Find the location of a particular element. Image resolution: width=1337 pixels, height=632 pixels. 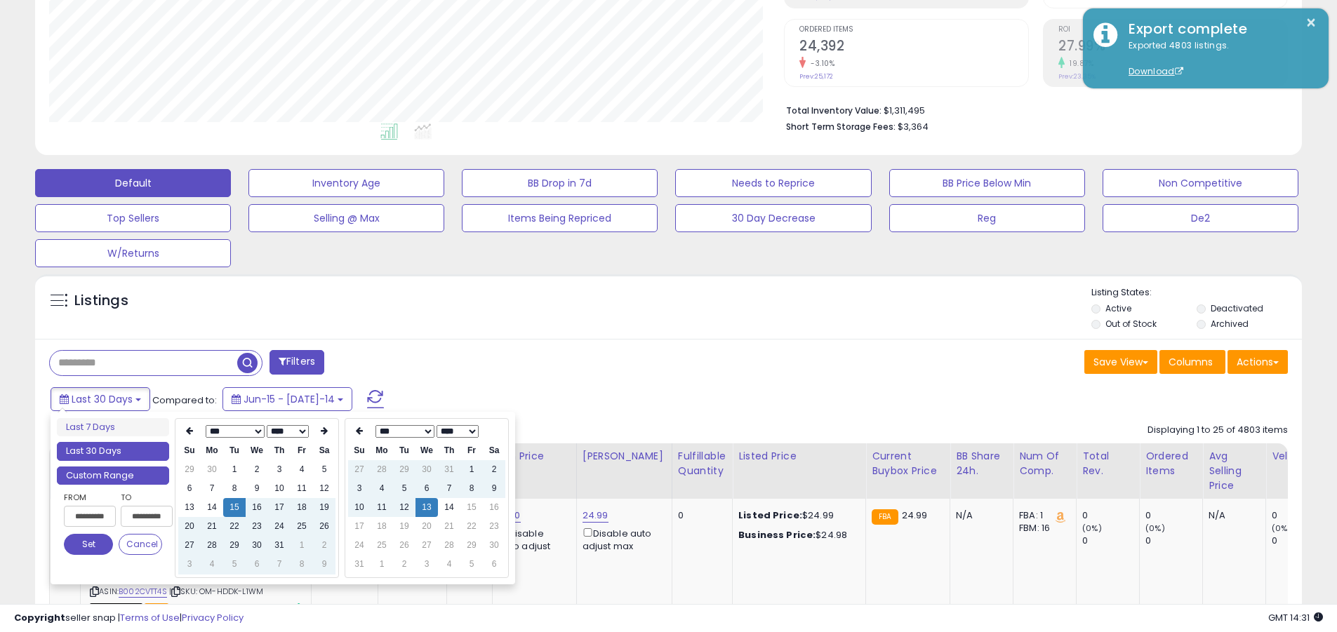

td: 20 is located at coordinates (427, 526).